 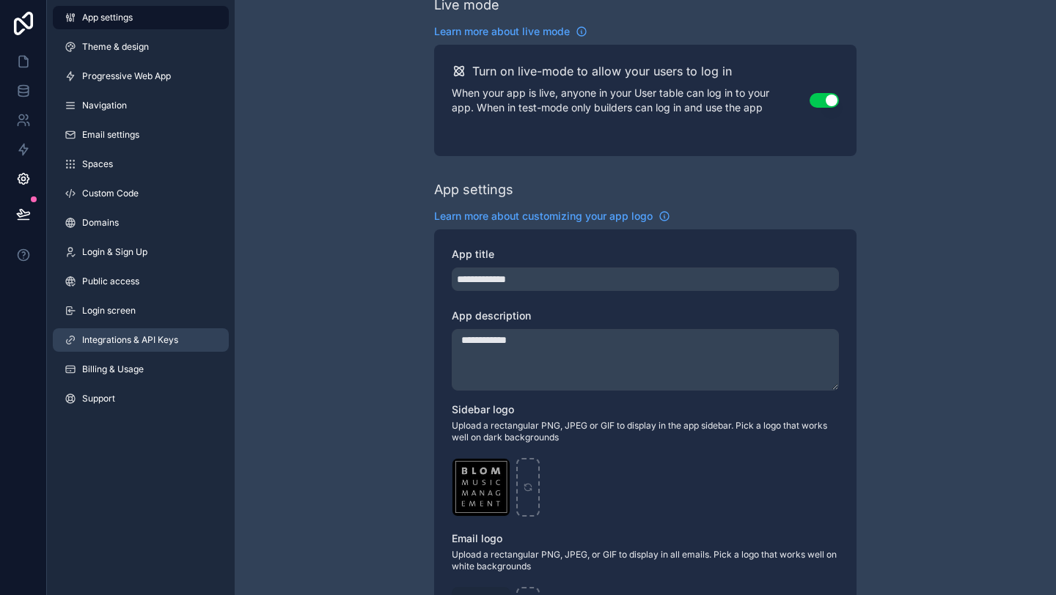 I want to click on a: Theme & design, so click(x=141, y=47).